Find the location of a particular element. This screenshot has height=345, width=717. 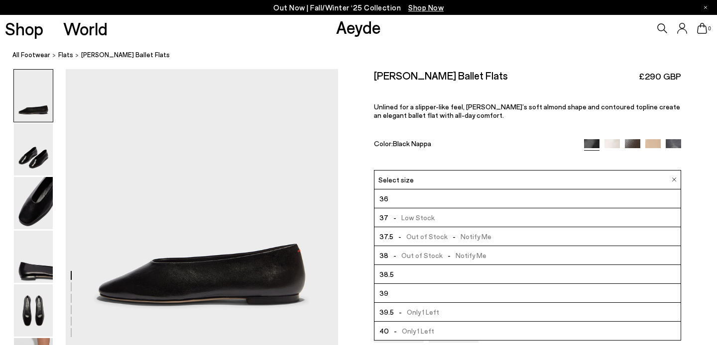

span: 40 is located at coordinates (384, 331).